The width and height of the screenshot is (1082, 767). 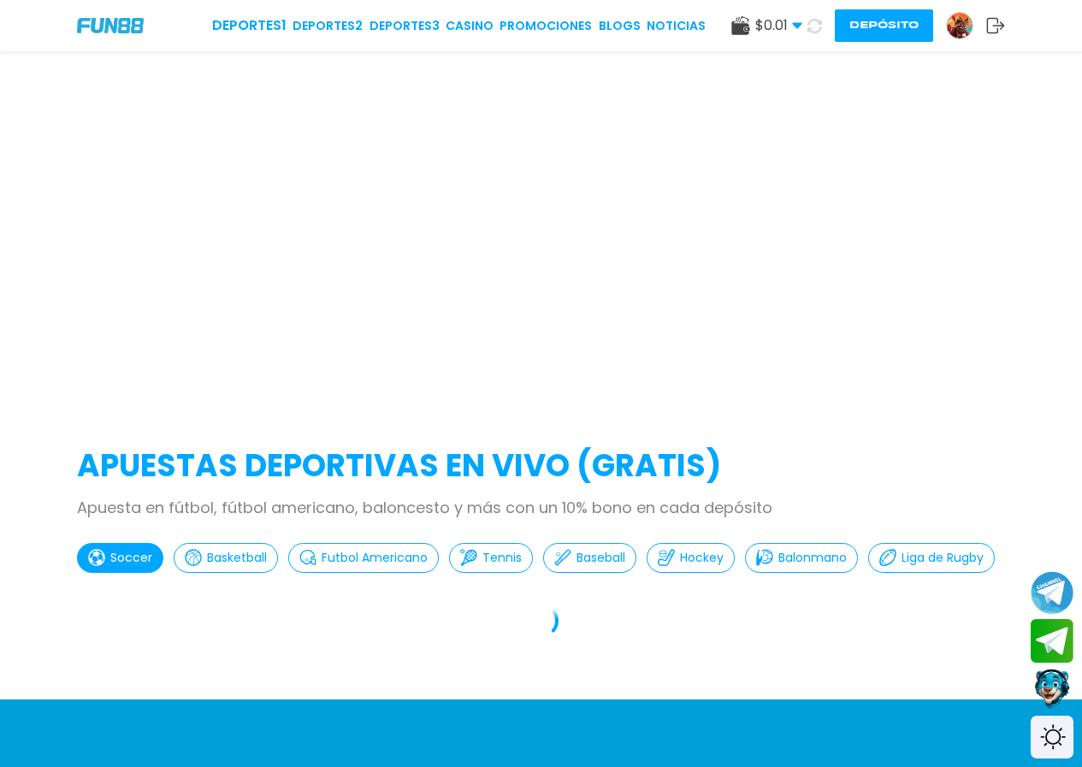 What do you see at coordinates (1052, 689) in the screenshot?
I see `button: Contact customer service` at bounding box center [1052, 689].